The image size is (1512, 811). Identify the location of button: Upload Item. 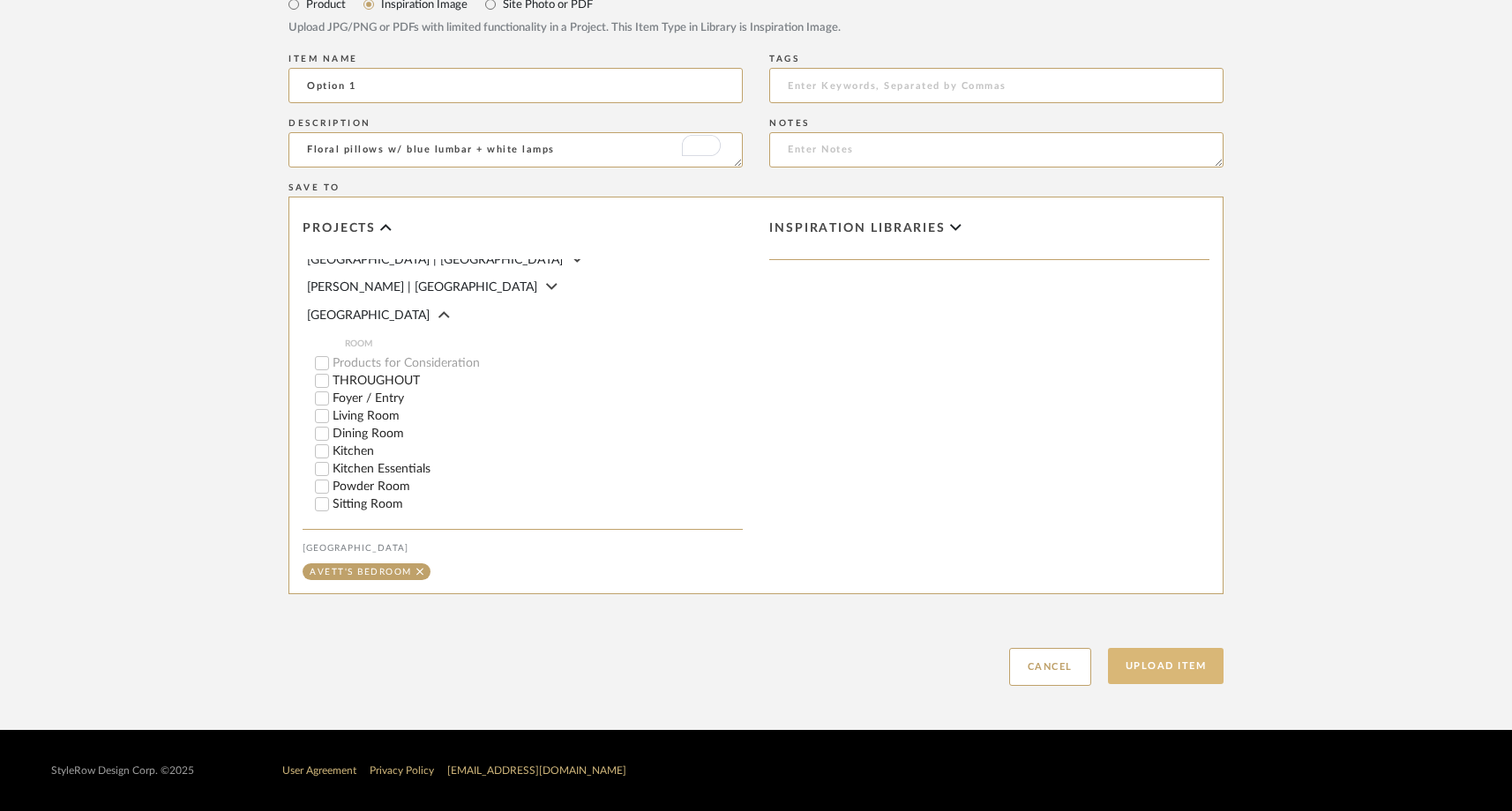
(1166, 666).